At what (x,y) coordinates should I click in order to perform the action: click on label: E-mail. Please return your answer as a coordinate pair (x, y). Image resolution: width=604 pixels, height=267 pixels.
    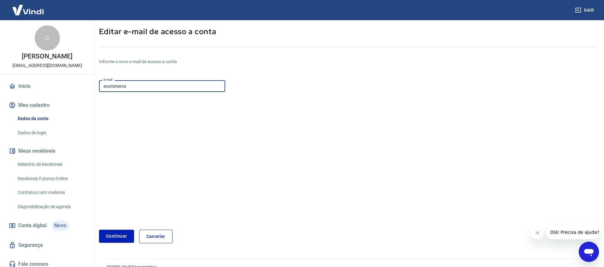
    Looking at the image, I should click on (108, 80).